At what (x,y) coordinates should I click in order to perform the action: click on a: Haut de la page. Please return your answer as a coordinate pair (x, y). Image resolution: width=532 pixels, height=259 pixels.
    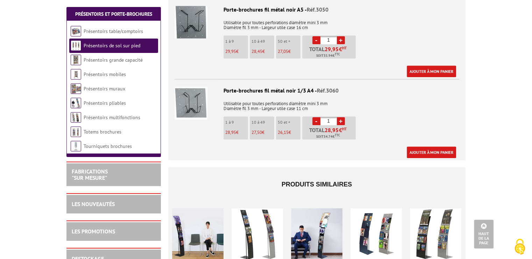
    Looking at the image, I should click on (484, 234).